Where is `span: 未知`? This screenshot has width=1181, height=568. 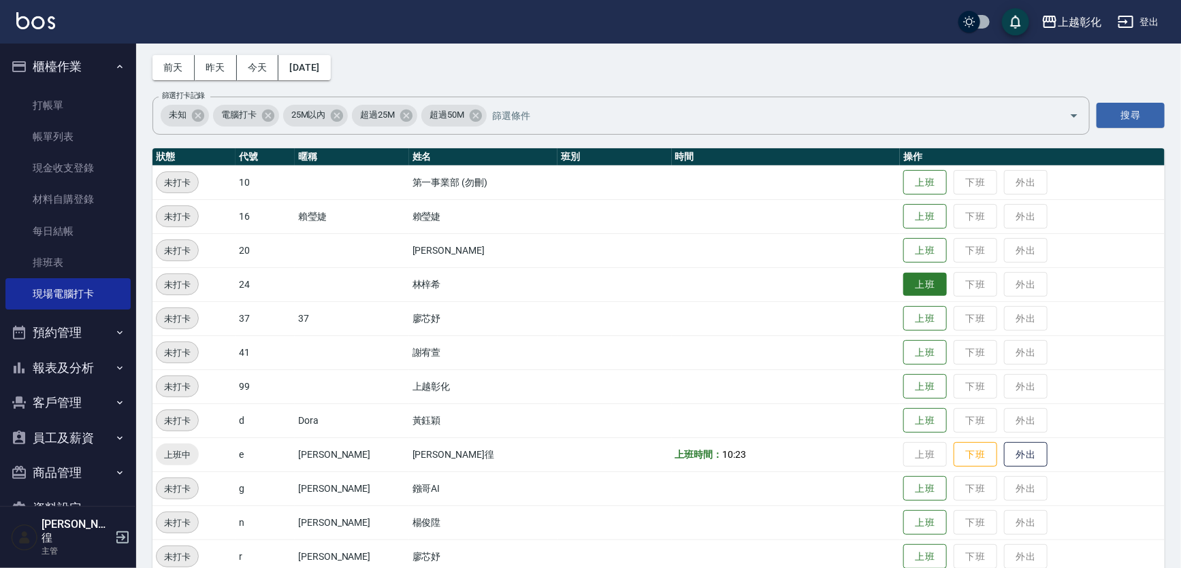
span: 未知 is located at coordinates (178, 115).